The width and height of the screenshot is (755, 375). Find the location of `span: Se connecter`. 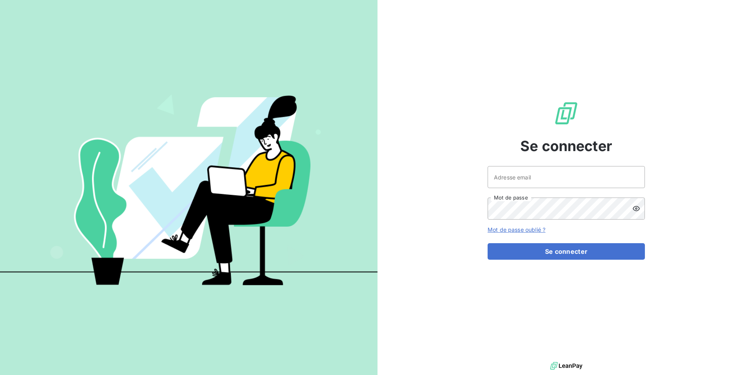

span: Se connecter is located at coordinates (566, 146).